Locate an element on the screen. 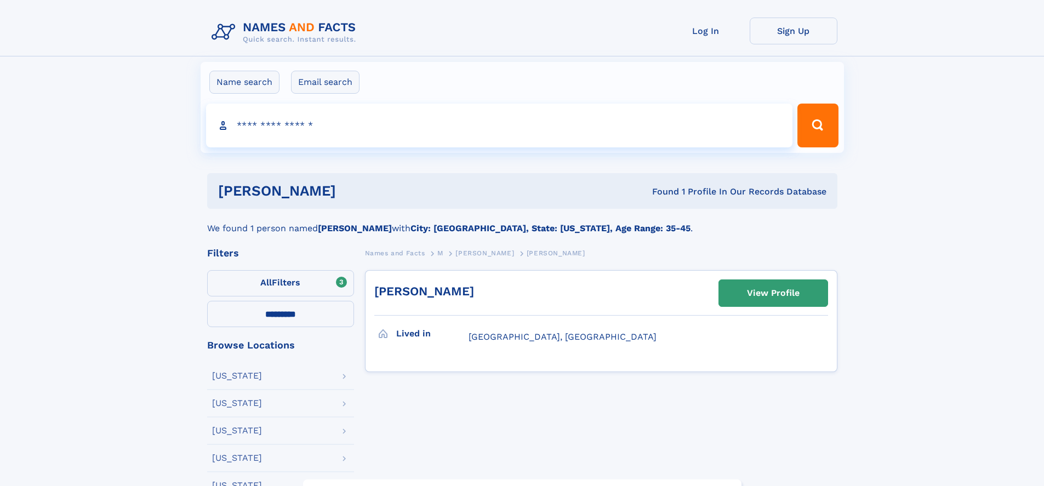 The image size is (1044, 486). label: Filters is located at coordinates (281, 283).